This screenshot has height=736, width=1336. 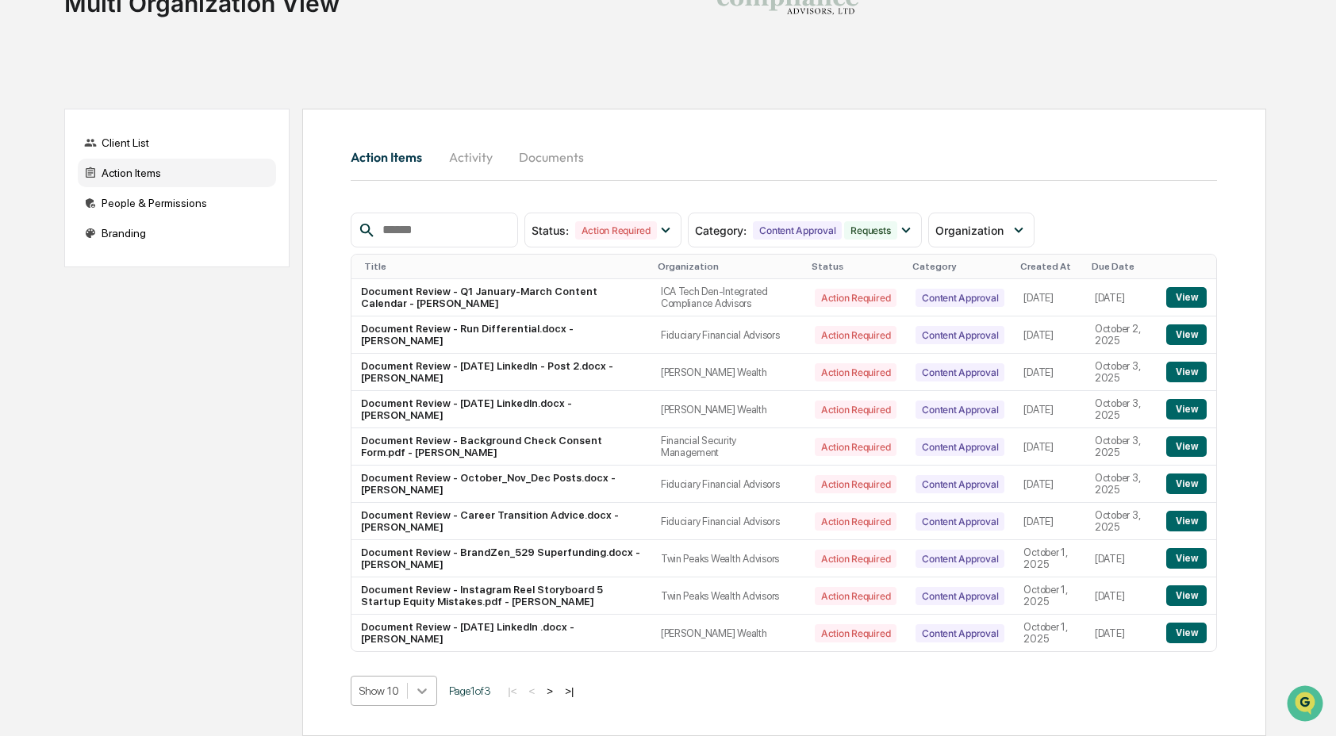 What do you see at coordinates (152, 274) in the screenshot?
I see `a: Powered byPylon` at bounding box center [152, 274].